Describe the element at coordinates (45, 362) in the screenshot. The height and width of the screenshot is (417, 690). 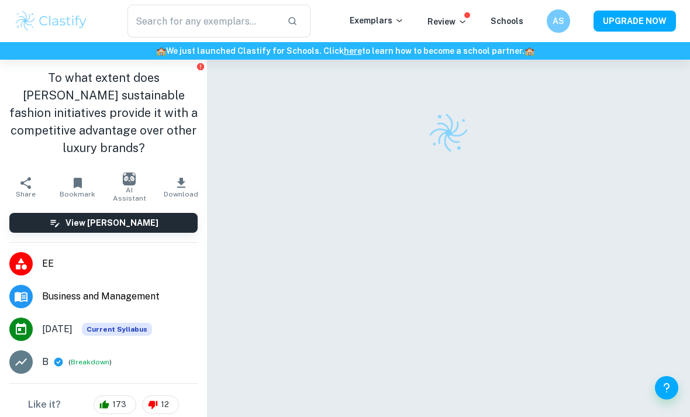
I see `p: B` at that location.